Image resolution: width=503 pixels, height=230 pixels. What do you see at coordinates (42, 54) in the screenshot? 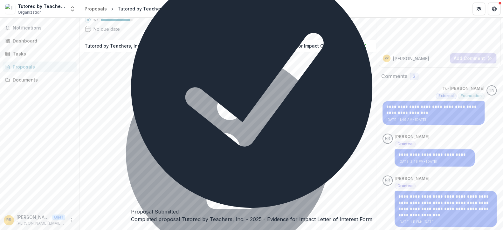
I see `div: Tasks` at bounding box center [42, 54].